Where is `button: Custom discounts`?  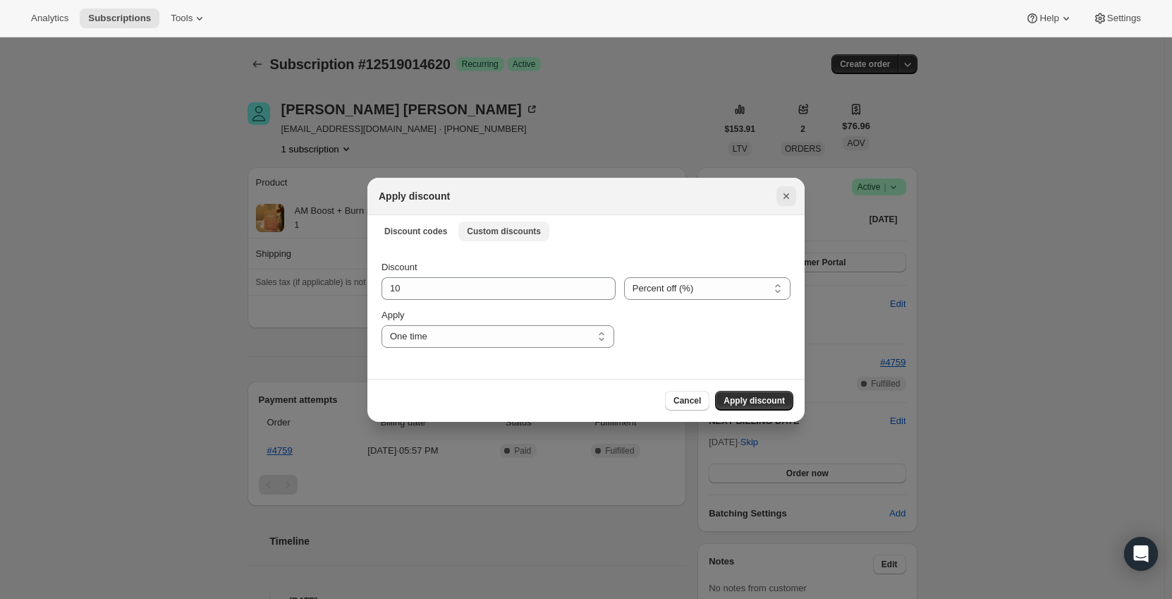
button: Custom discounts is located at coordinates (504, 231).